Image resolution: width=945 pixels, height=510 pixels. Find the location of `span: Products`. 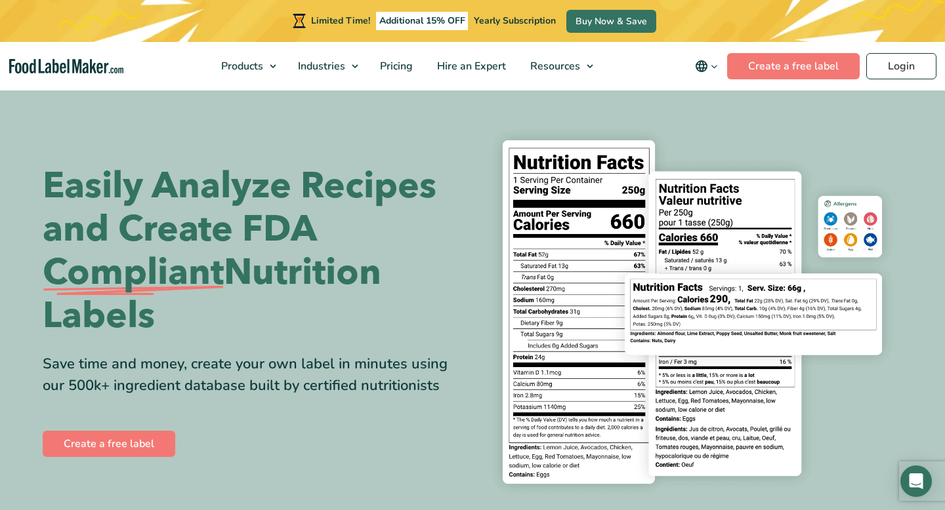

span: Products is located at coordinates (241, 66).